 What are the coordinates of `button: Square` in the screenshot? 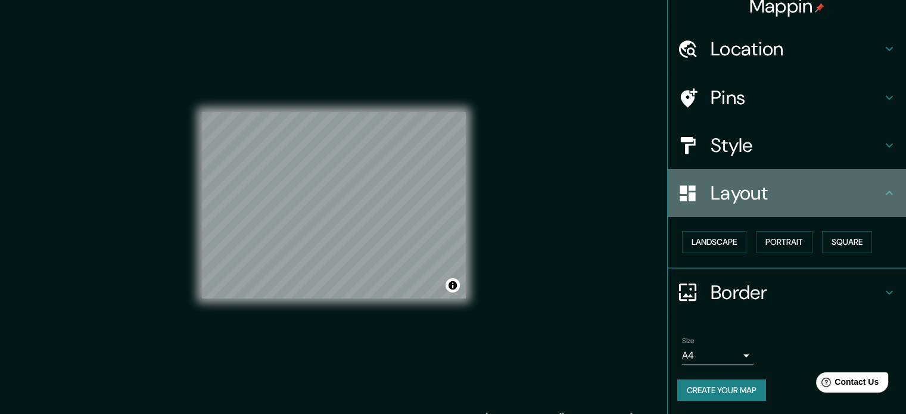 It's located at (847, 242).